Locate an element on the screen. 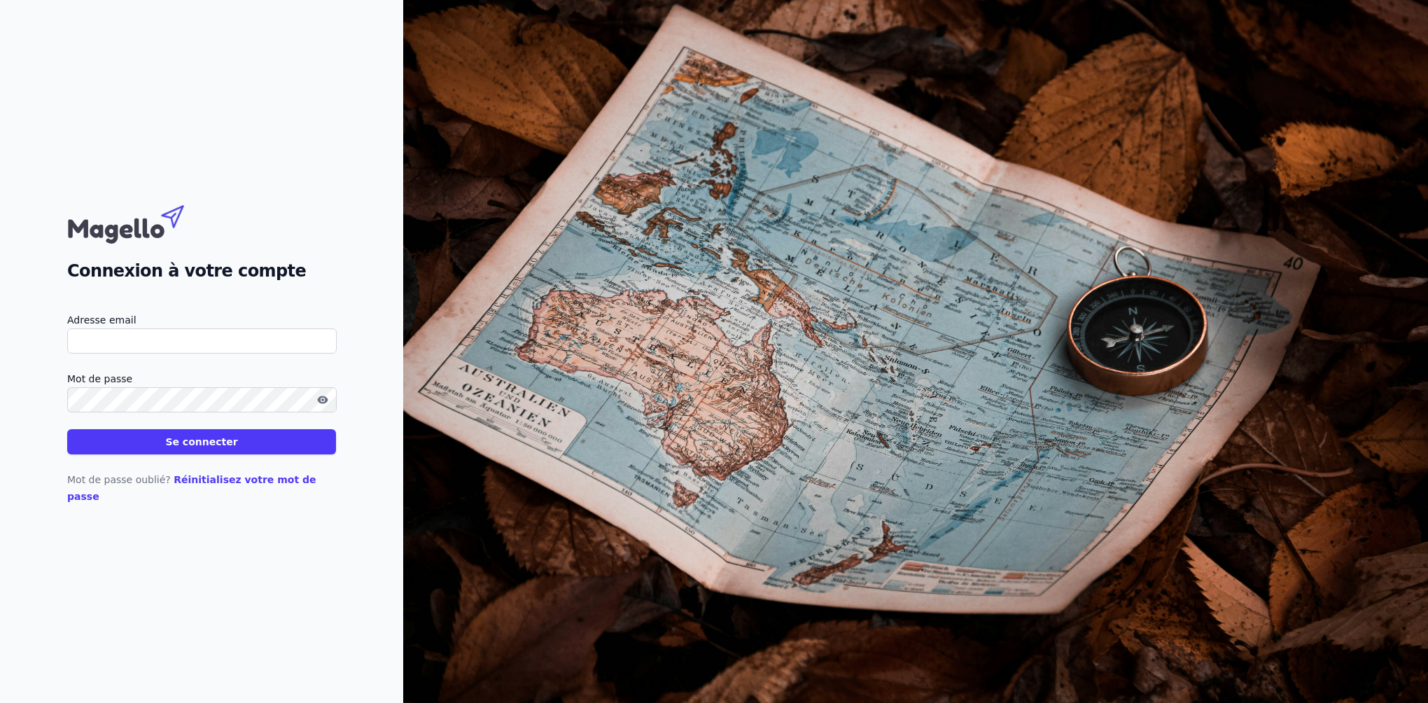 This screenshot has height=703, width=1428. img: Magello is located at coordinates (141, 223).